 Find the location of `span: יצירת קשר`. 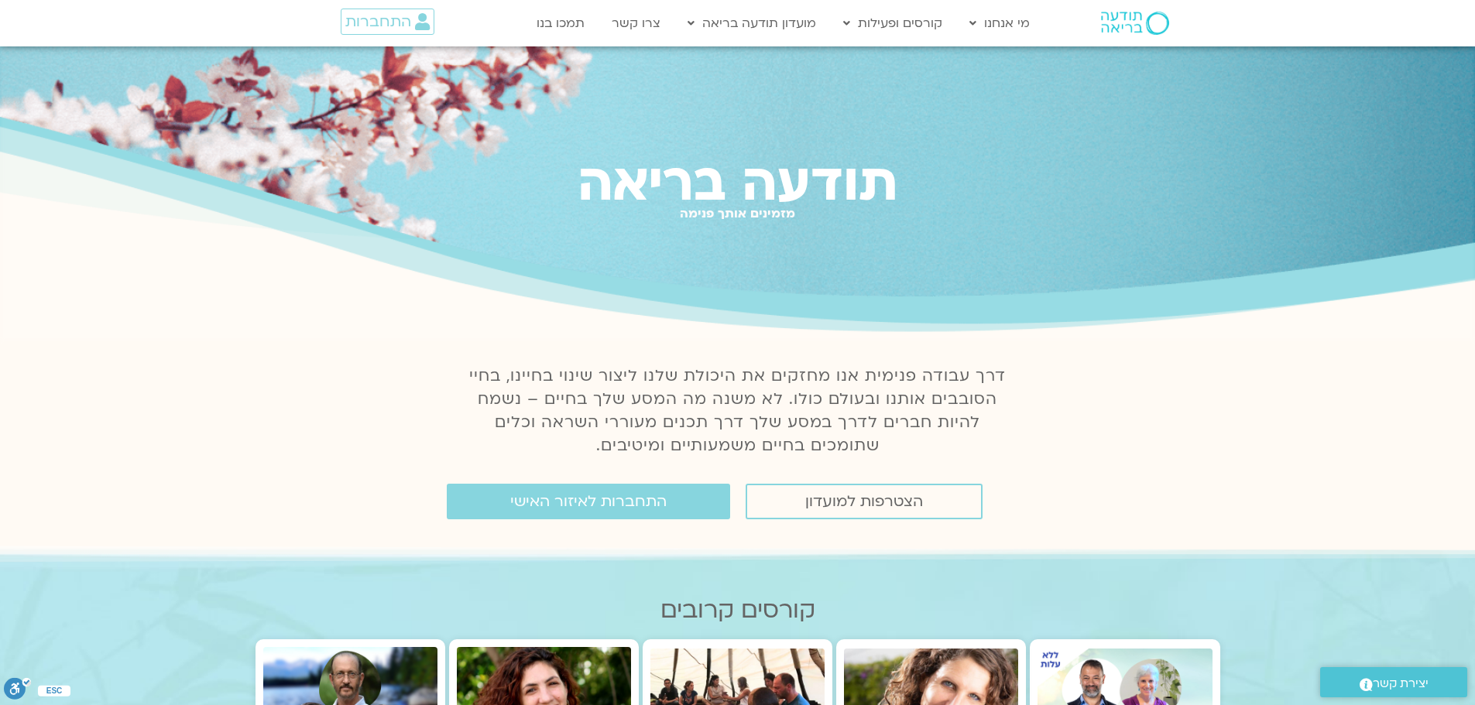

span: יצירת קשר is located at coordinates (1400, 684).